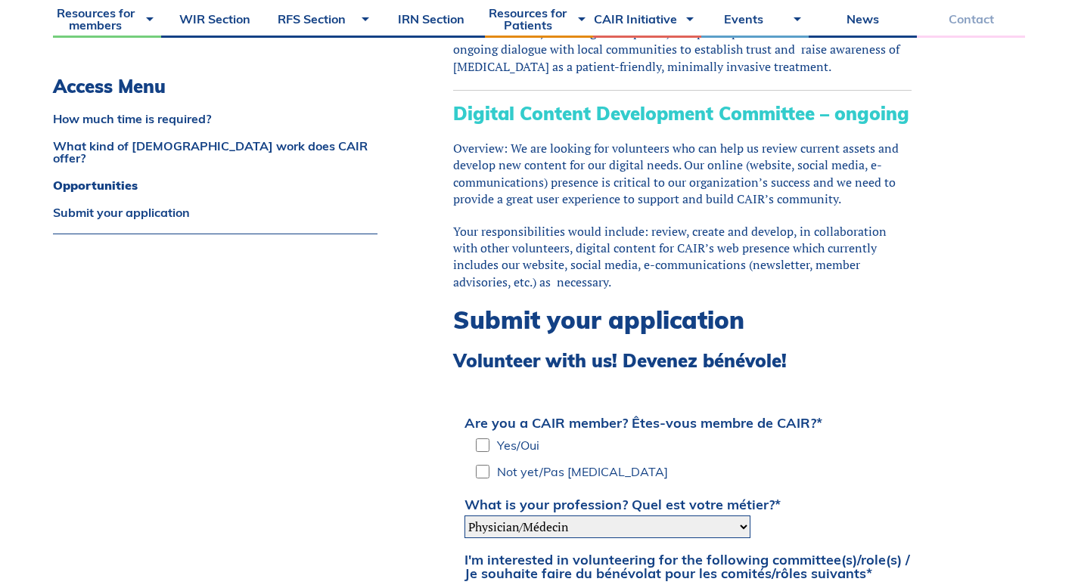  I want to click on h2: Submit your application, so click(682, 320).